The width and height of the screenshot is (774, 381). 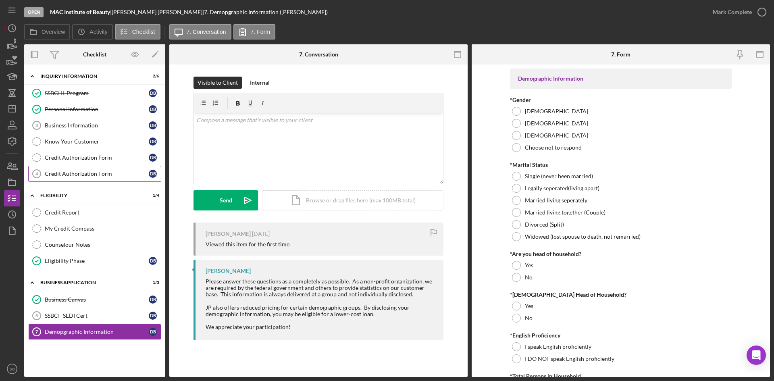 What do you see at coordinates (97, 125) in the screenshot?
I see `div: Business Information` at bounding box center [97, 125].